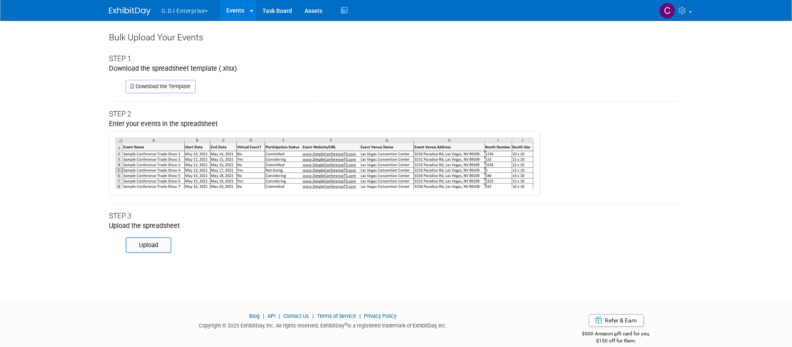 The width and height of the screenshot is (792, 347). I want to click on div: Enter your events in the spreadsheet, so click(396, 157).